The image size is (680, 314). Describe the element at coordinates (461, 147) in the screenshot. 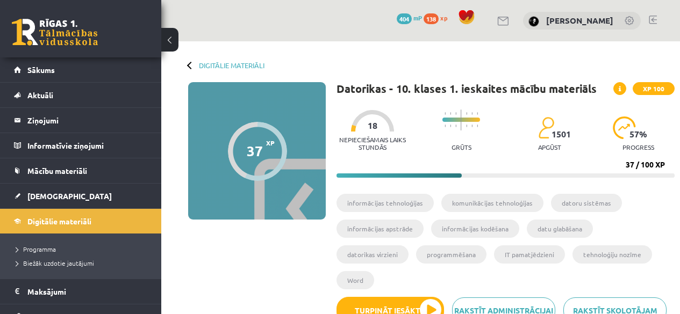

I see `p: Grūts` at that location.